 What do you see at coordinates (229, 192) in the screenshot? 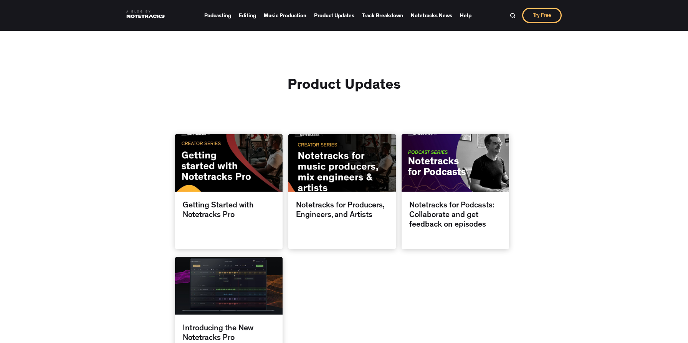
I see `a: Getting Started with Notetracks Pro` at bounding box center [229, 192].